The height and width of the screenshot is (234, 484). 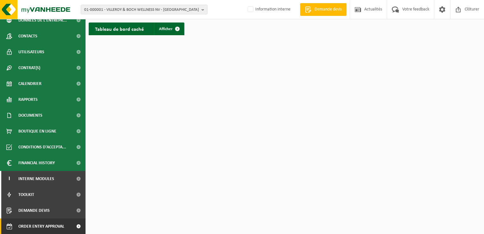 What do you see at coordinates (169, 29) in the screenshot?
I see `a: Afficher` at bounding box center [169, 29].